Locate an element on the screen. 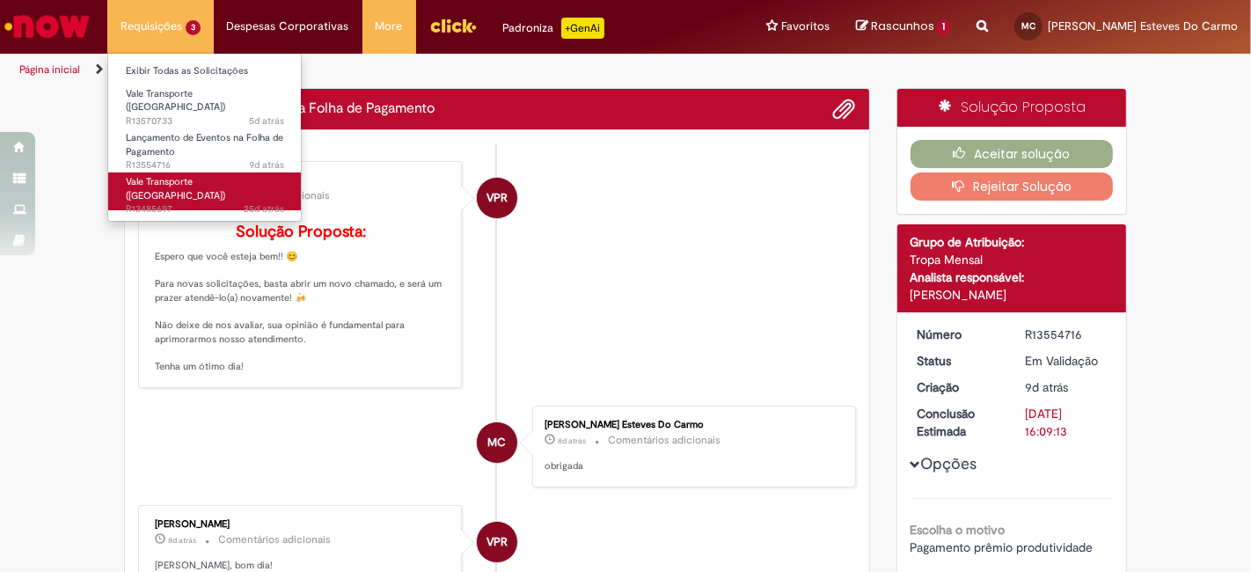 Image resolution: width=1251 pixels, height=572 pixels. b: Solução Proposta: is located at coordinates (301, 231).